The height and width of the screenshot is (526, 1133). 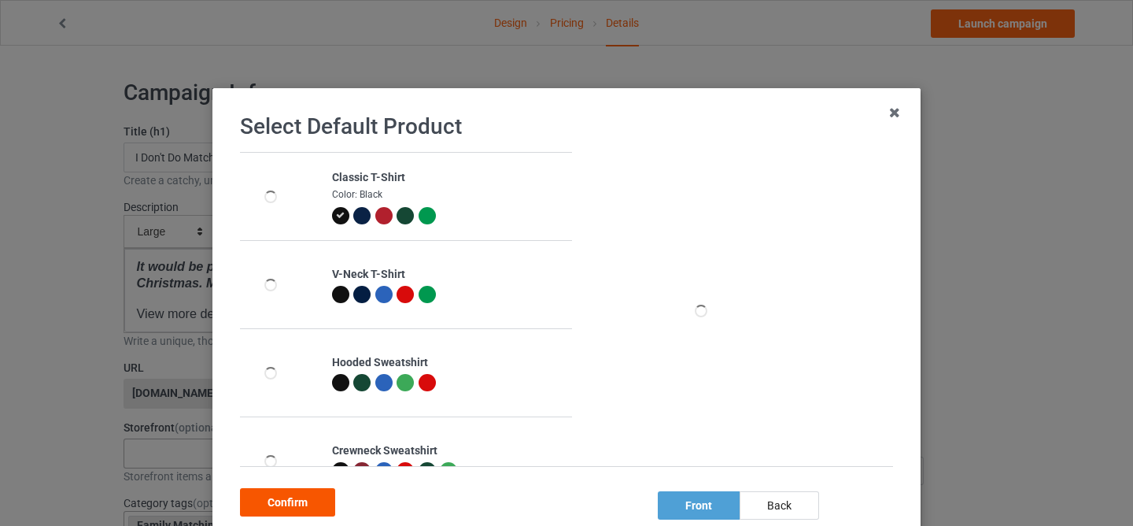 What do you see at coordinates (779, 505) in the screenshot?
I see `div: back` at bounding box center [779, 505].